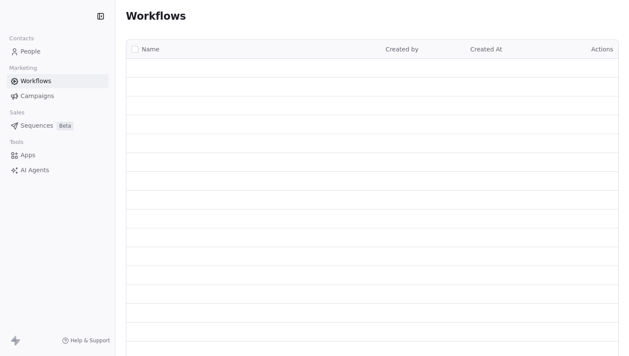 This screenshot has height=356, width=629. I want to click on a: AI Agents, so click(57, 170).